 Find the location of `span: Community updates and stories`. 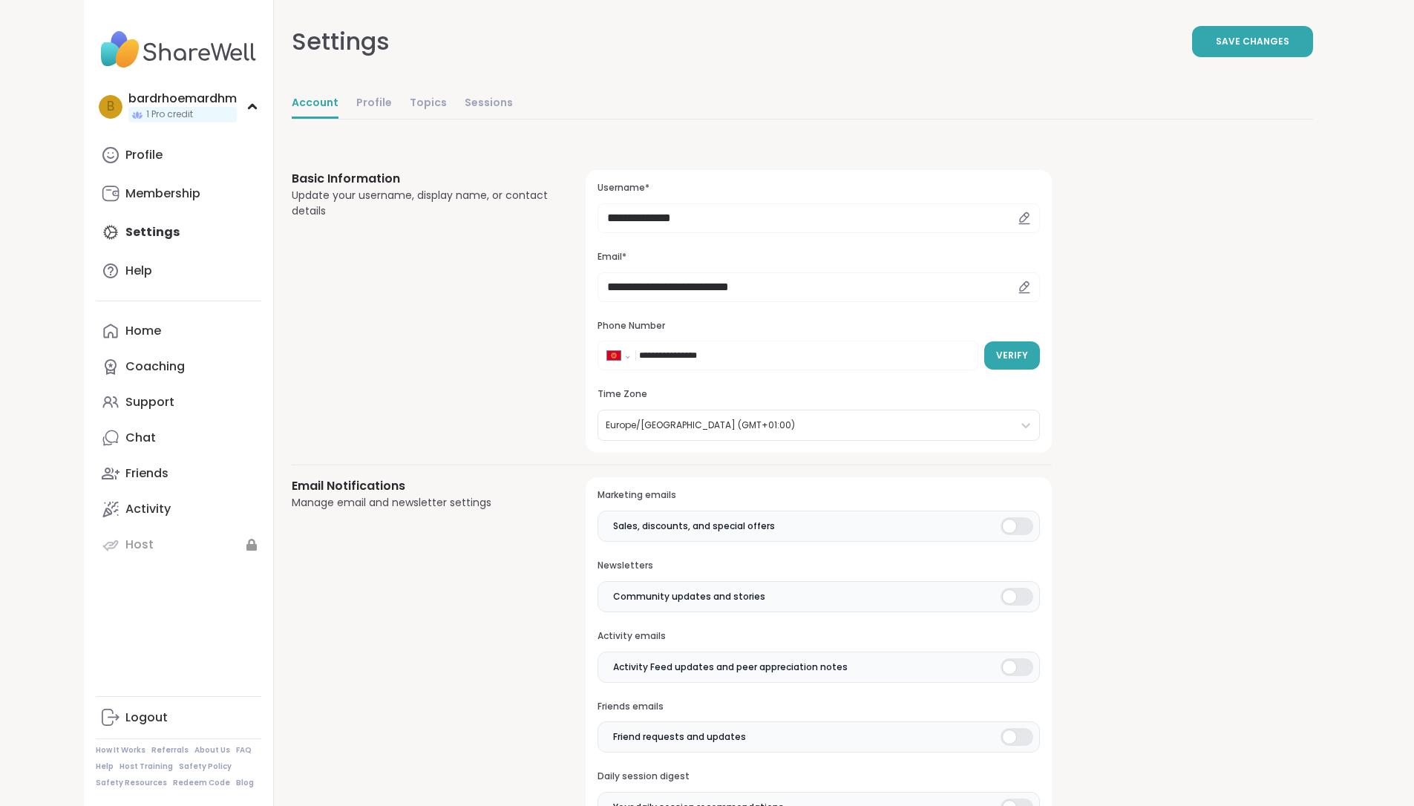

span: Community updates and stories is located at coordinates (689, 597).